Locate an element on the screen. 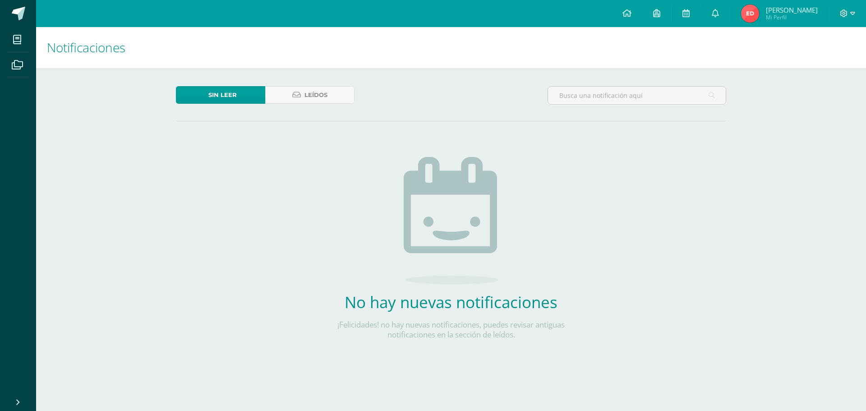  span: Notificaciones is located at coordinates (86, 47).